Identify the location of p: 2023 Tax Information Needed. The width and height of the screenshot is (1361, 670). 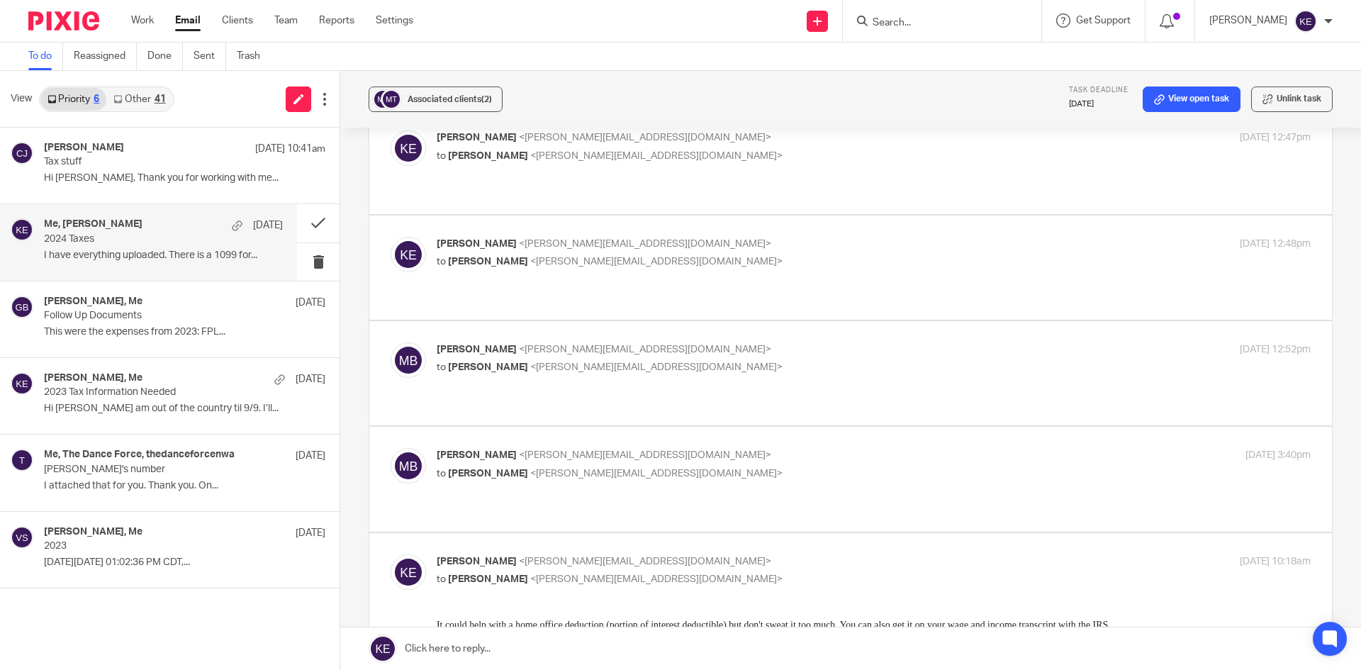
(157, 392).